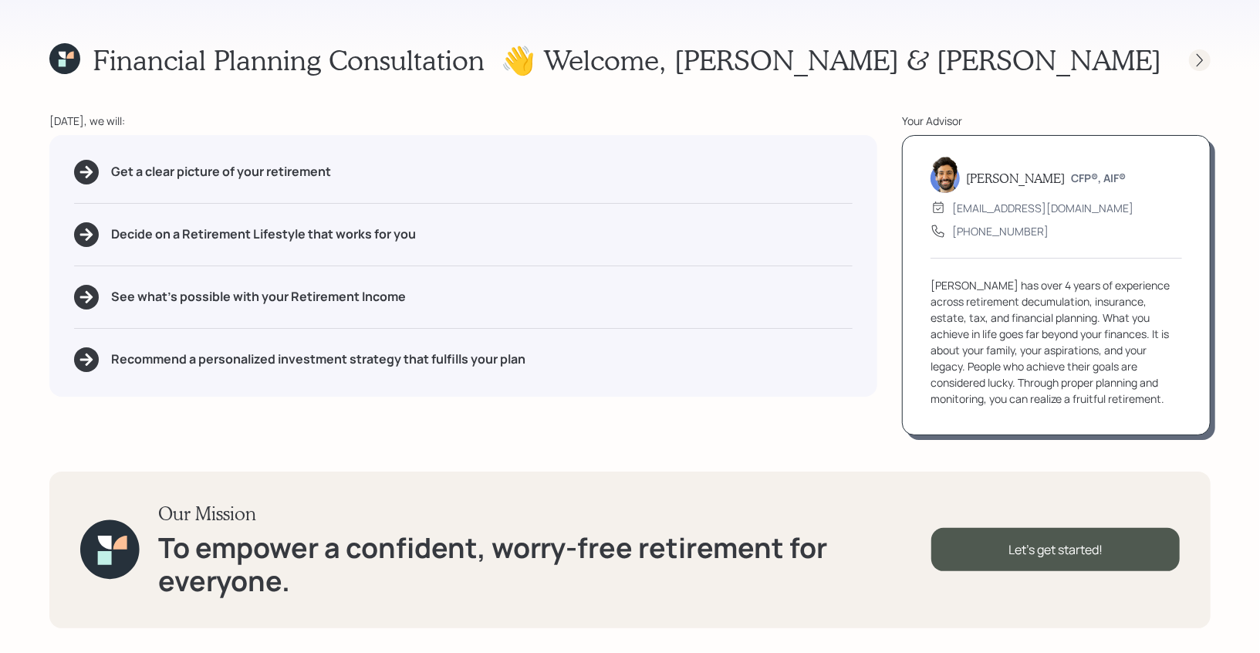 Image resolution: width=1260 pixels, height=653 pixels. What do you see at coordinates (263, 234) in the screenshot?
I see `h5: Decide on a Retirement Lifestyle that works for you` at bounding box center [263, 234].